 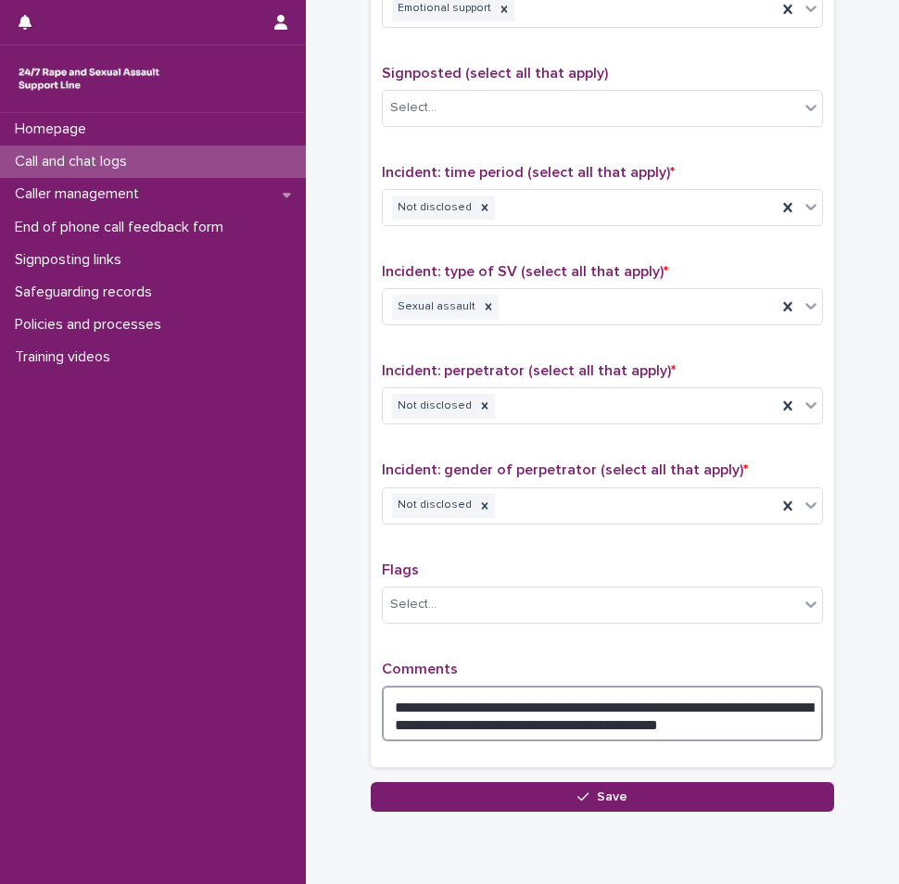 What do you see at coordinates (89, 79) in the screenshot?
I see `img: rhQMoQhaT3yELyF149Cw` at bounding box center [89, 79].